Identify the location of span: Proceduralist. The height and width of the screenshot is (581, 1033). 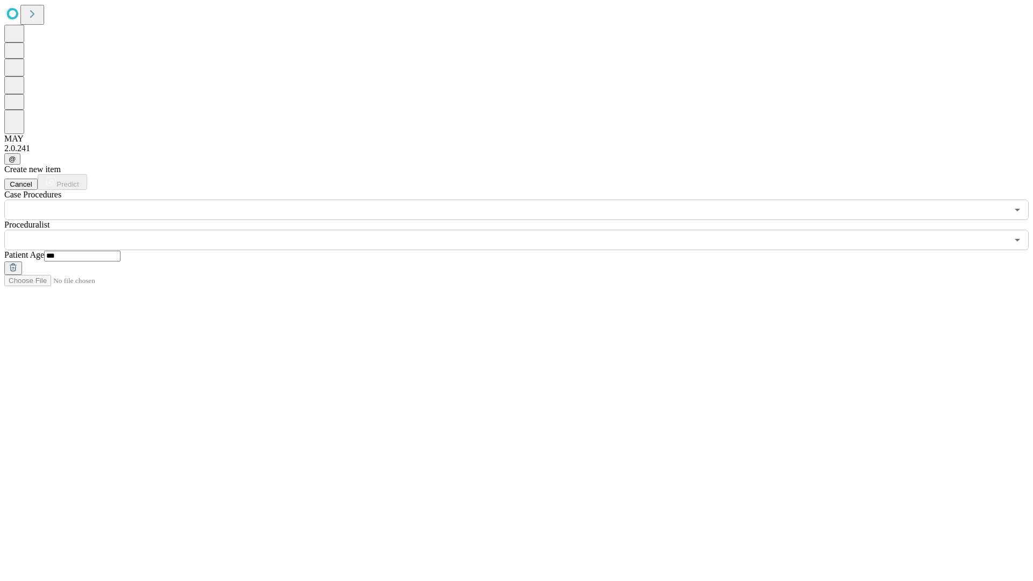
(27, 224).